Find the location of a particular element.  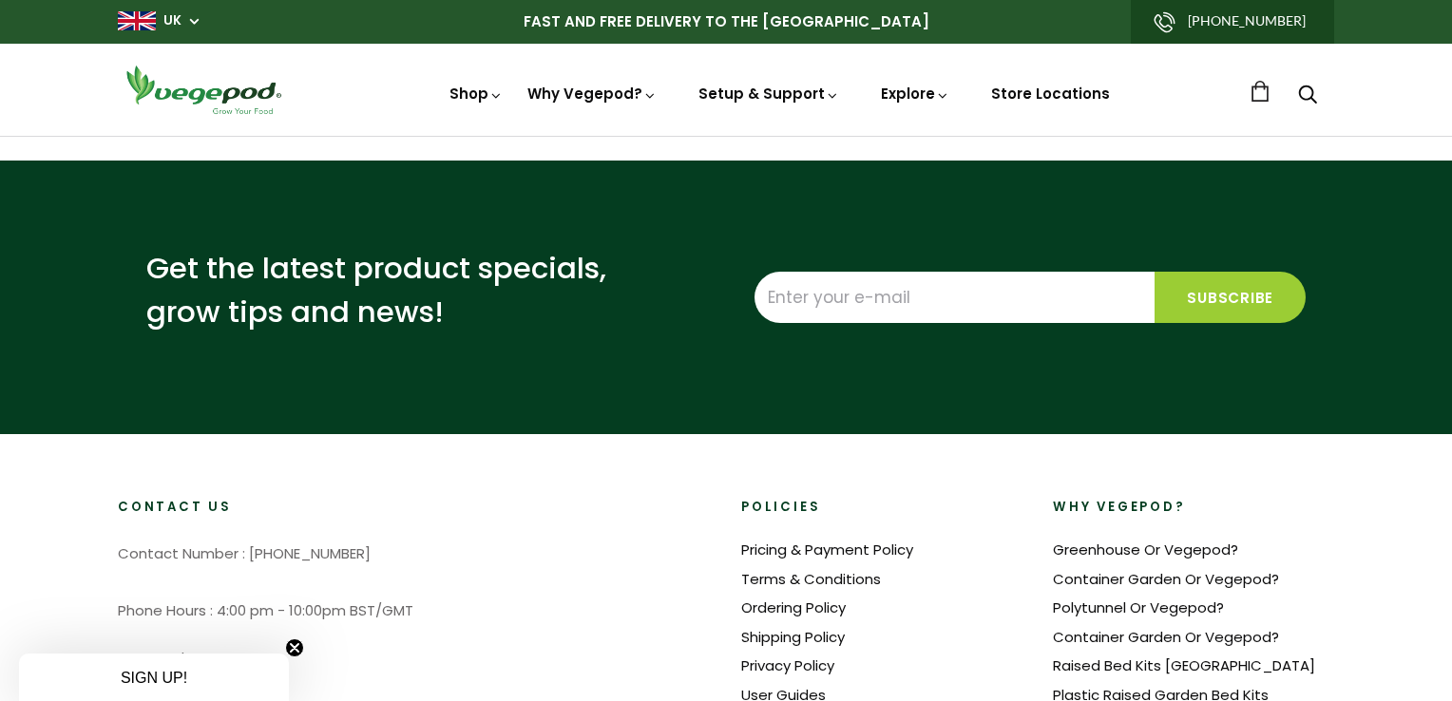

input: Enter your e-mail is located at coordinates (954, 297).